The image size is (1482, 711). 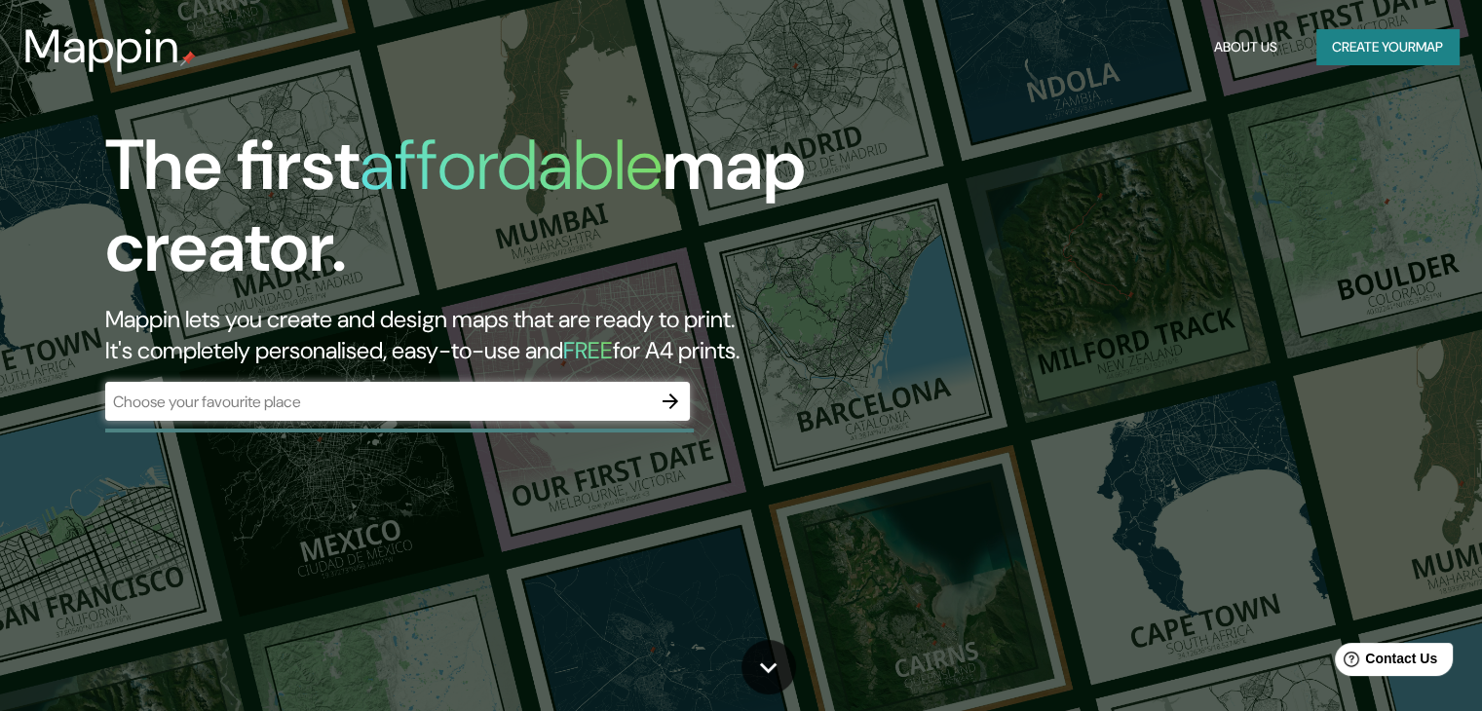 I want to click on button: About Us, so click(x=1245, y=47).